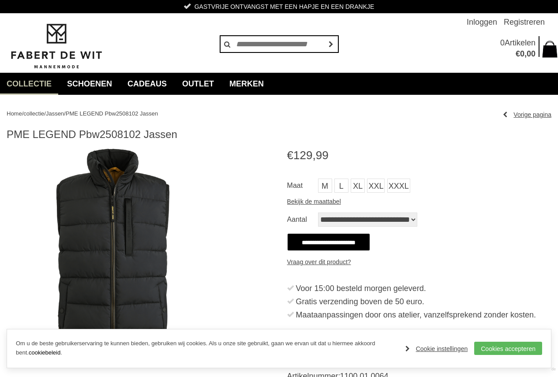 This screenshot has width=558, height=377. What do you see at coordinates (279, 135) in the screenshot?
I see `h1: PME LEGEND Pbw2508102 Jassen` at bounding box center [279, 135].